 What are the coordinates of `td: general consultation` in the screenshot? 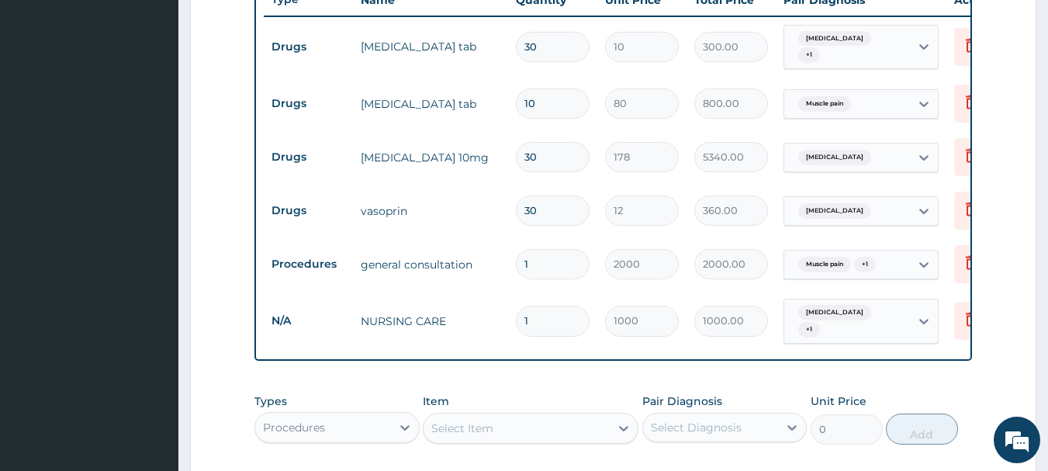 It's located at (431, 265).